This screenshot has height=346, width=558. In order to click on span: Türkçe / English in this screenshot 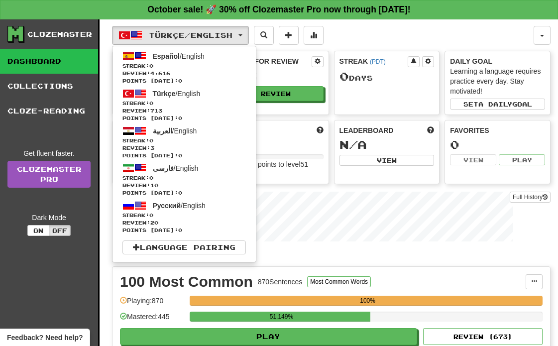, I will do `click(190, 35)`.